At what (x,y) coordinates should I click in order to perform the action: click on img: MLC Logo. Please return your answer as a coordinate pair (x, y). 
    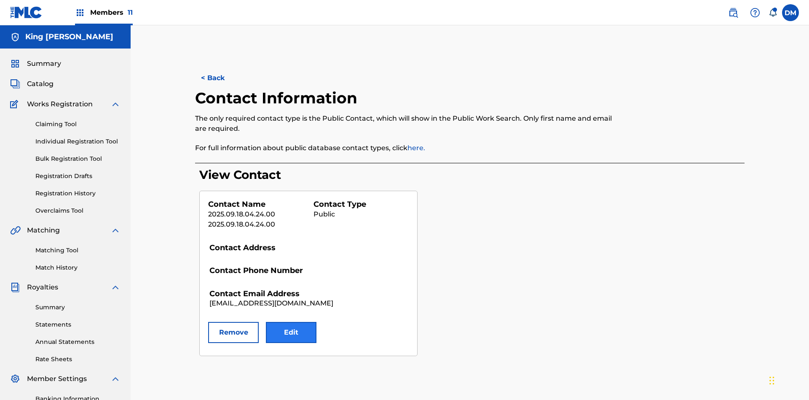
    Looking at the image, I should click on (26, 12).